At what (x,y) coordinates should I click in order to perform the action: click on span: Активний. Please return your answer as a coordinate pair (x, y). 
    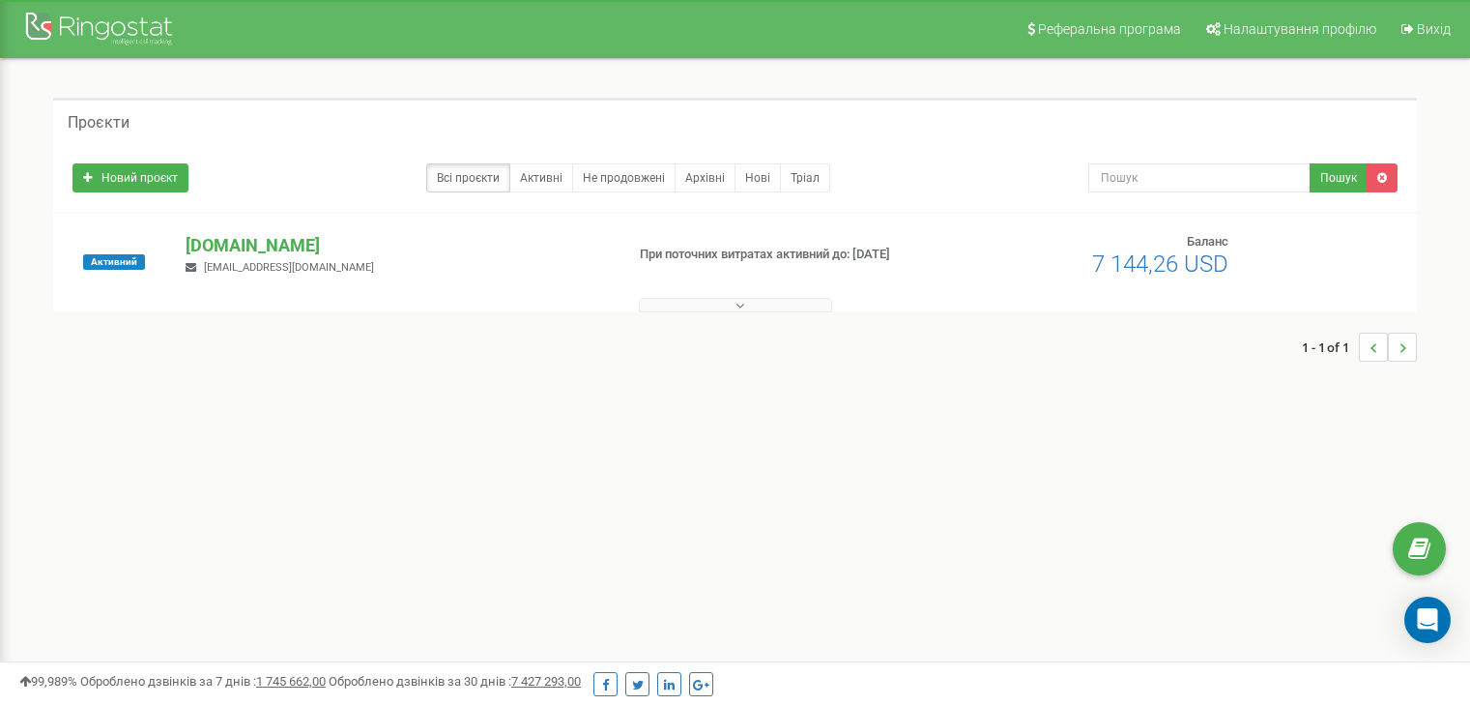
    Looking at the image, I should click on (114, 262).